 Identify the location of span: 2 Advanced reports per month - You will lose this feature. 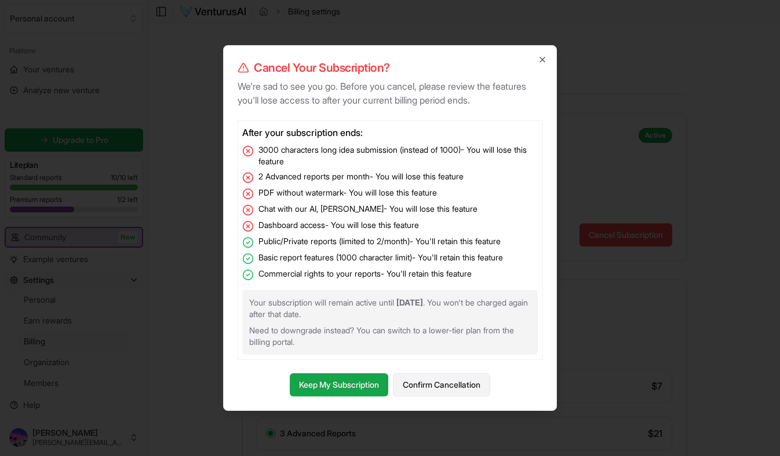
(361, 177).